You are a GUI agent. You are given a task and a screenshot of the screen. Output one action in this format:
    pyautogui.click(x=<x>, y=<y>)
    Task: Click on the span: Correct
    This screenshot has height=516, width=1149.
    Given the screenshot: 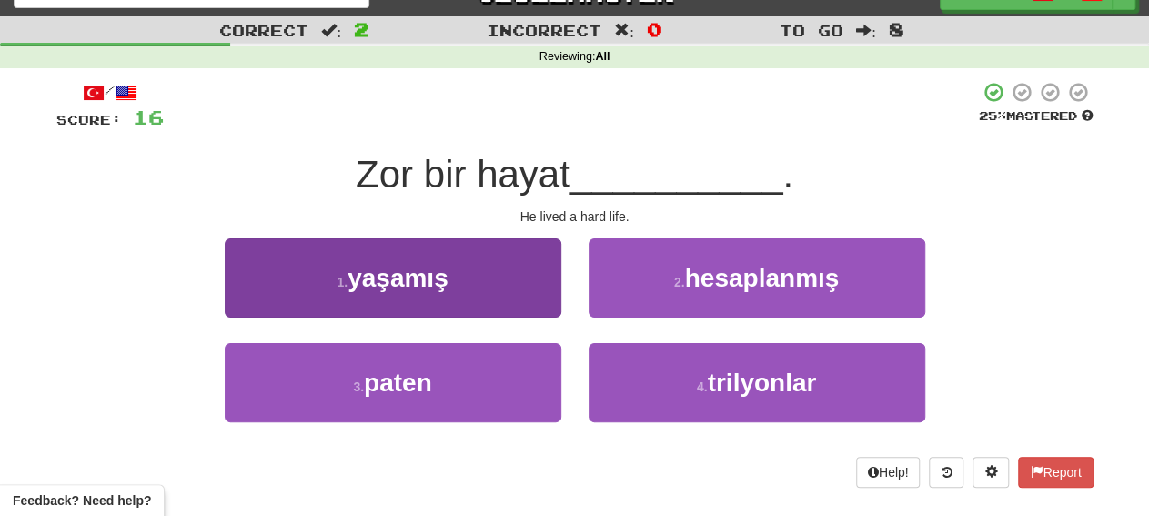 What is the action you would take?
    pyautogui.click(x=264, y=30)
    